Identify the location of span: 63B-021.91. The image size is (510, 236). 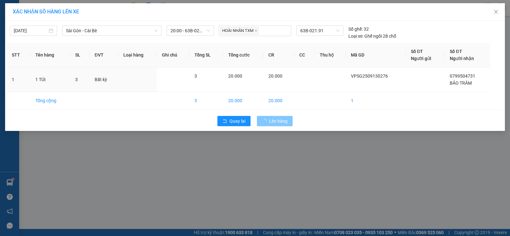
(320, 31).